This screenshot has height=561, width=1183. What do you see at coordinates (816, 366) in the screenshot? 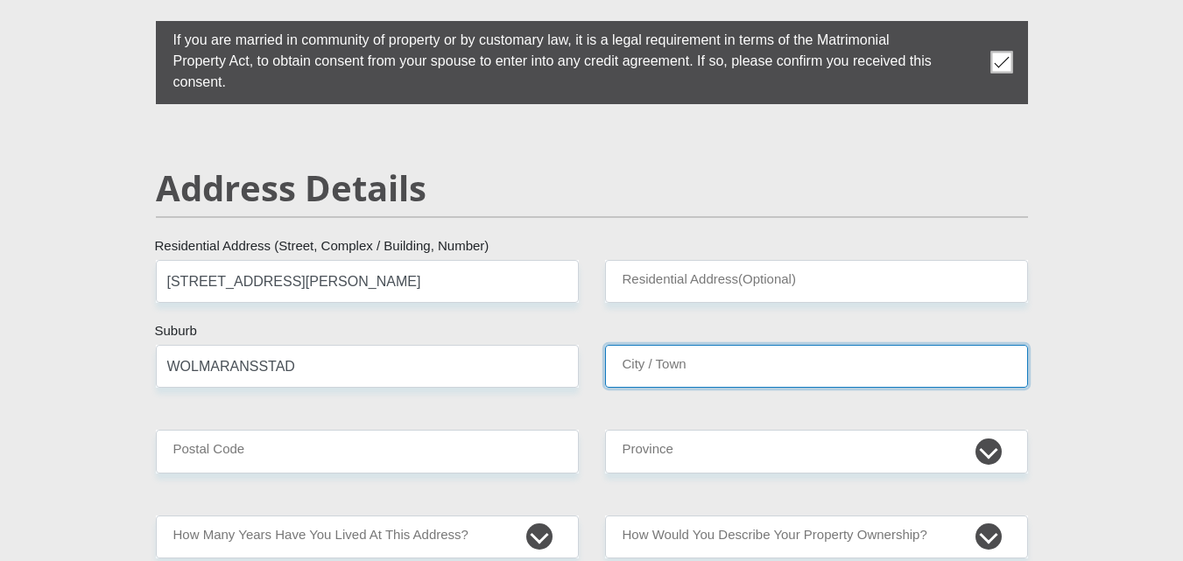
I see `input: City` at bounding box center [816, 366].